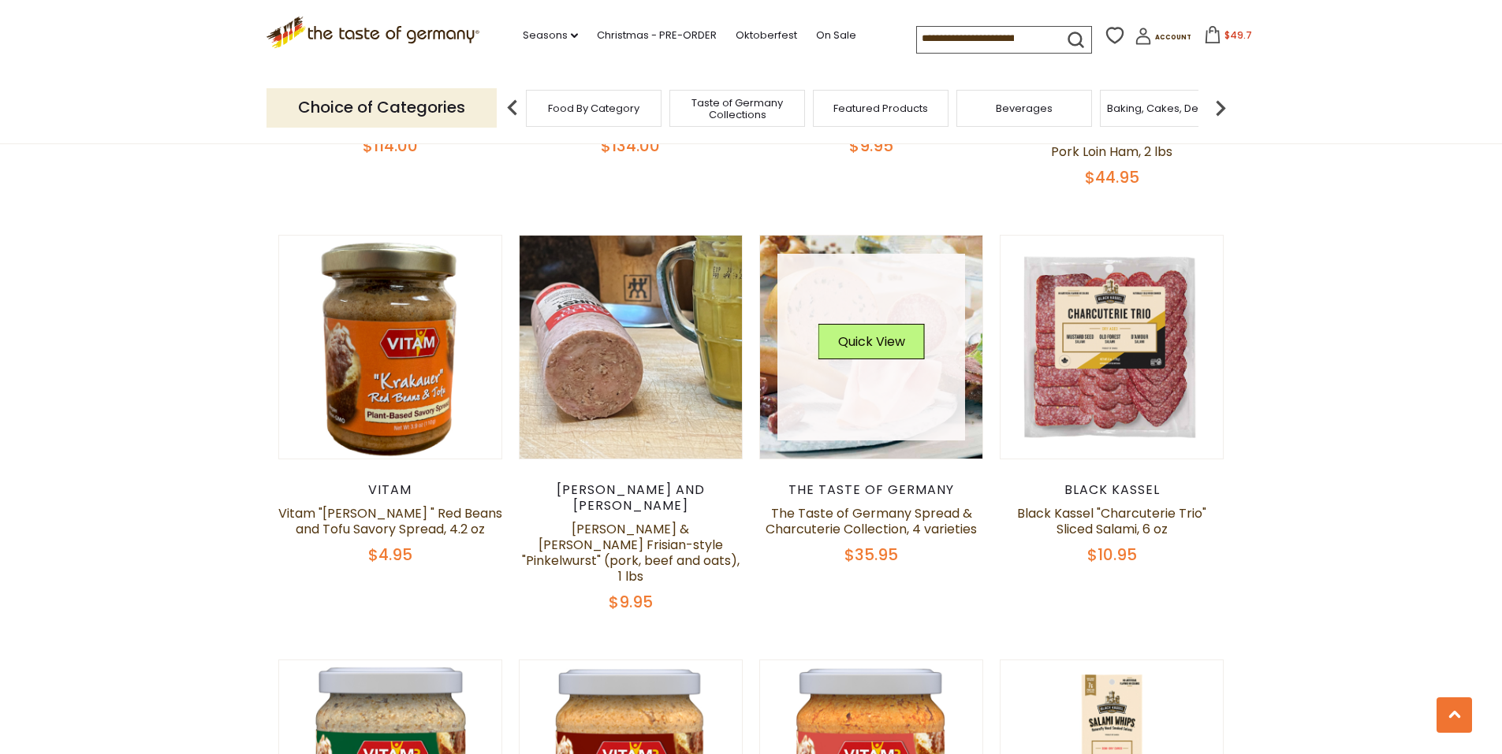  What do you see at coordinates (737, 109) in the screenshot?
I see `span: Taste of Germany Collections` at bounding box center [737, 109].